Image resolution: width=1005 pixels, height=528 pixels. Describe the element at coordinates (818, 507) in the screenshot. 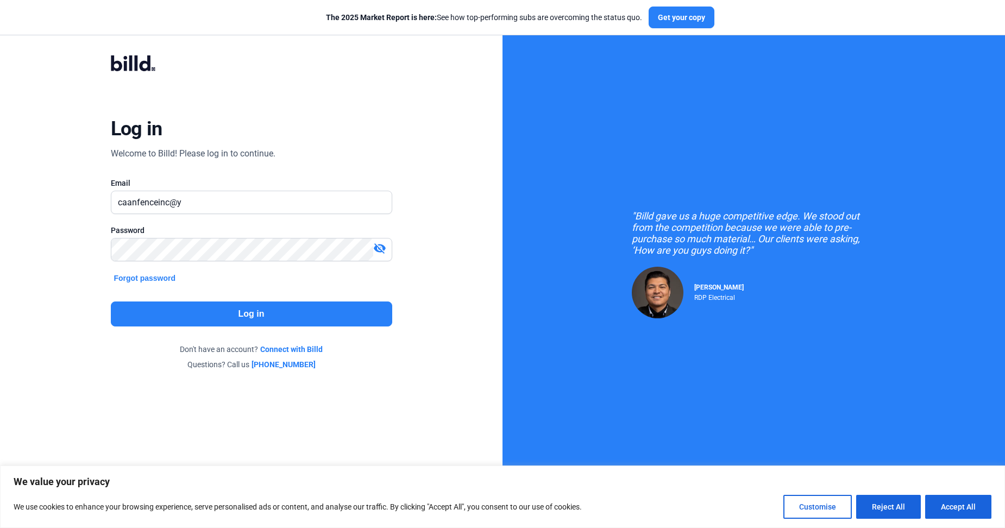

I see `button: Customise` at that location.